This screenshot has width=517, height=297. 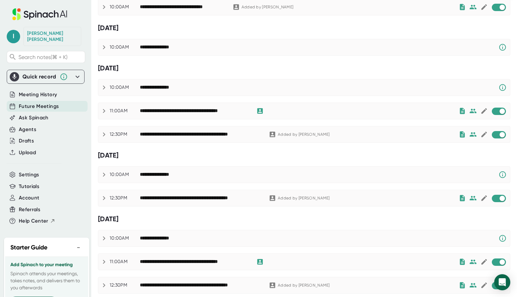 I want to click on button: Ask Spinach, so click(x=34, y=118).